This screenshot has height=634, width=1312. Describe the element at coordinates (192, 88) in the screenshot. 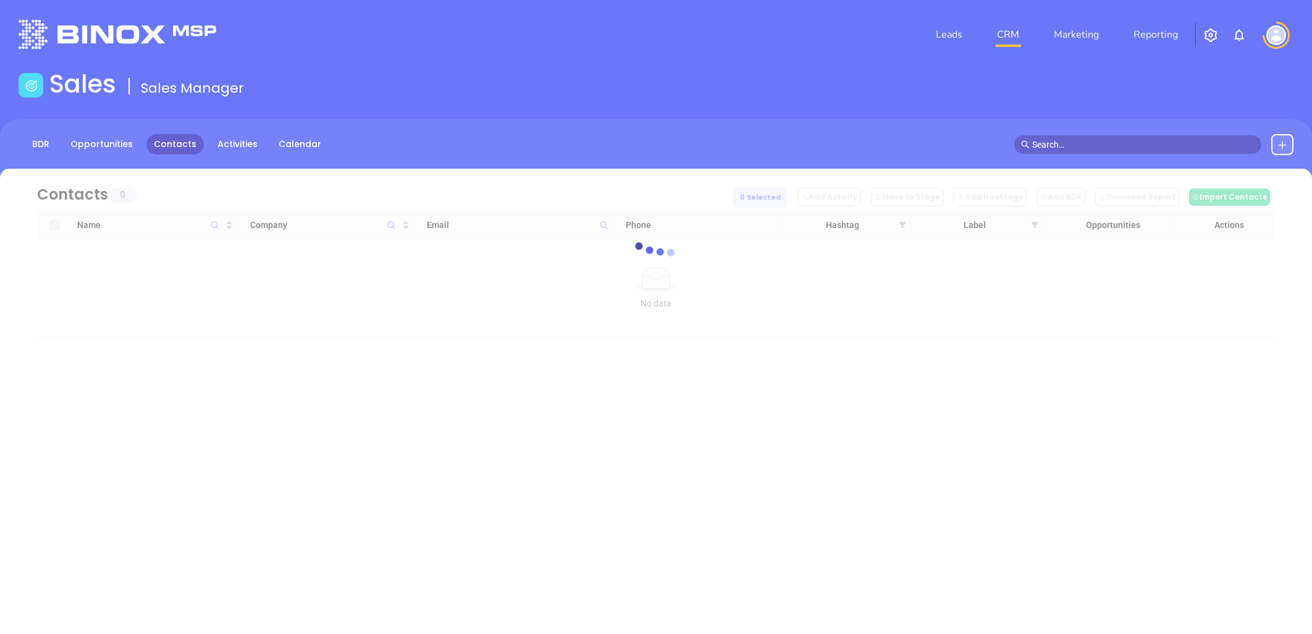

I see `span: Sales Manager` at that location.